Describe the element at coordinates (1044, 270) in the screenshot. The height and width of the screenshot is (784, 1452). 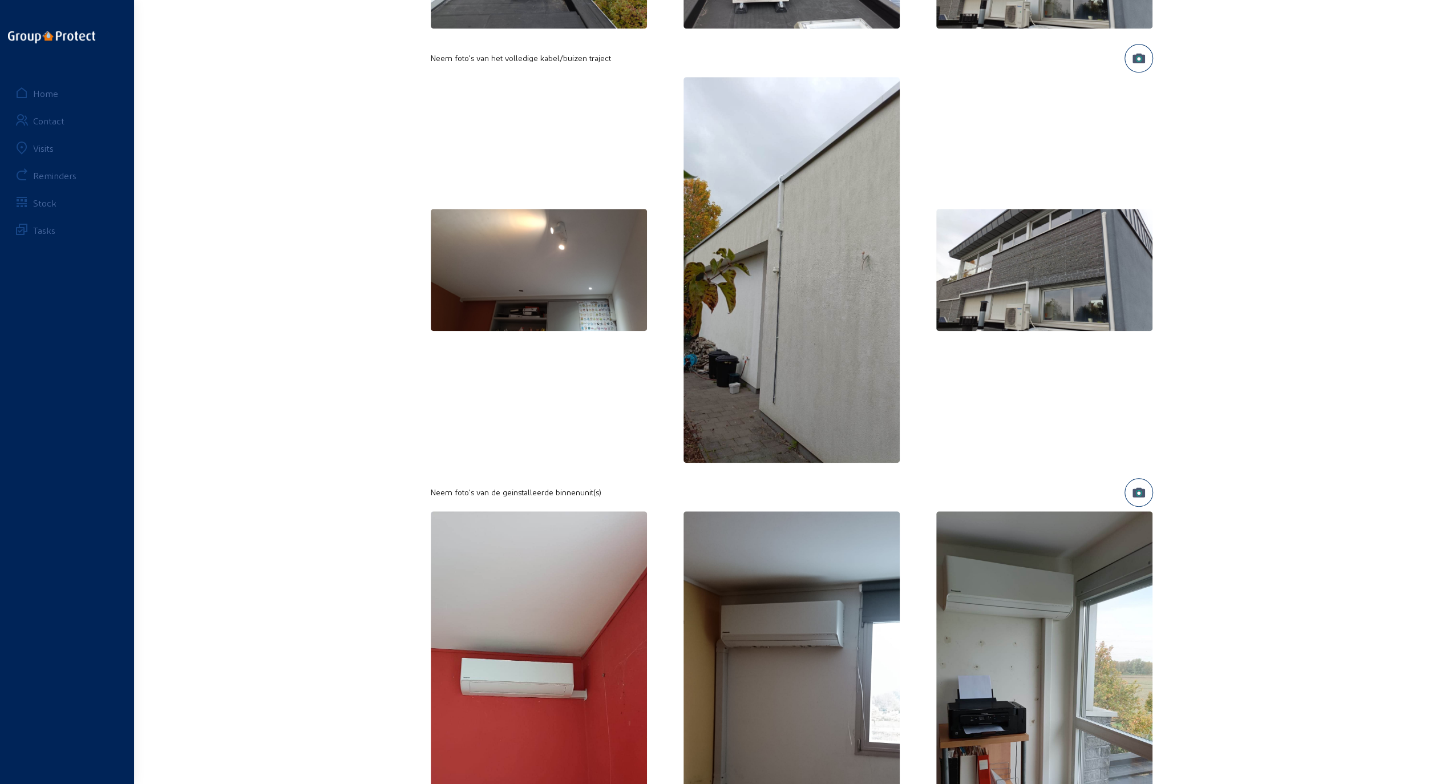
I see `img: 789cdf0c-227c-c8df-a0f2-2ee4b2e5d95f.jpeg` at that location.